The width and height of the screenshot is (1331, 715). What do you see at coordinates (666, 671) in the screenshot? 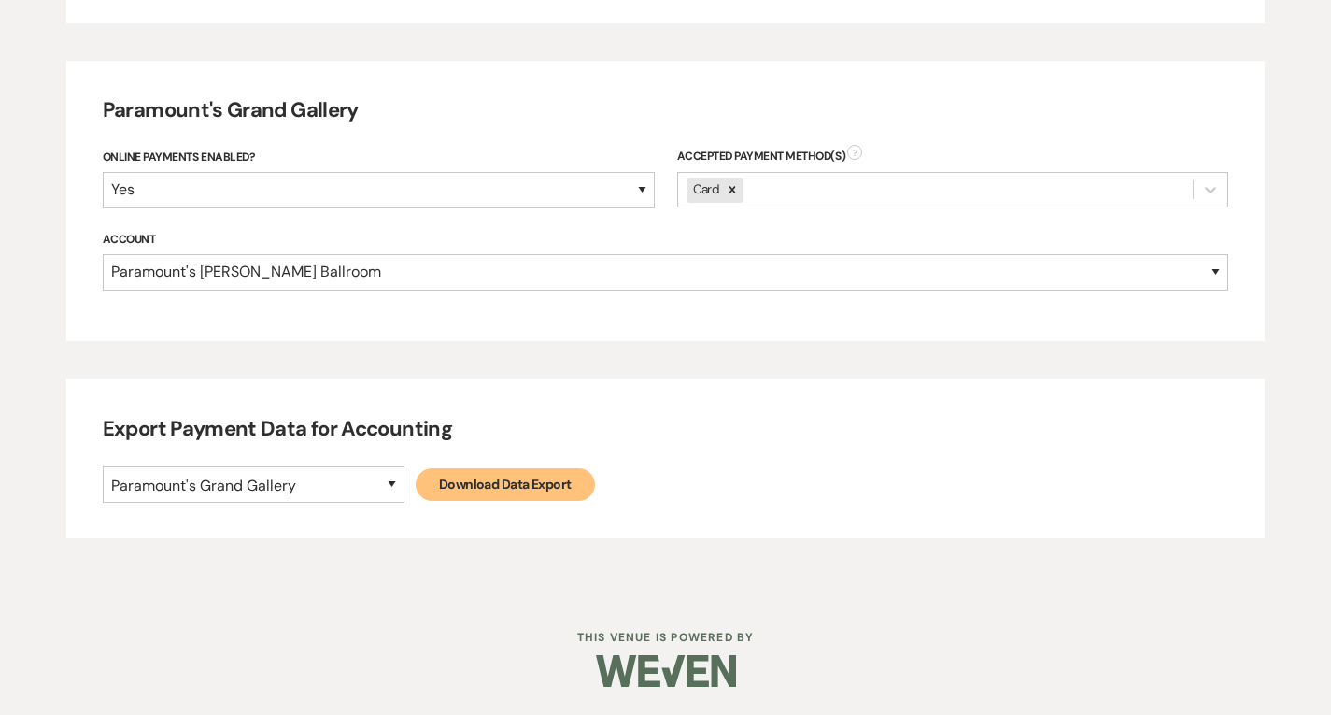
I see `img: Weven Logo` at bounding box center [666, 671].